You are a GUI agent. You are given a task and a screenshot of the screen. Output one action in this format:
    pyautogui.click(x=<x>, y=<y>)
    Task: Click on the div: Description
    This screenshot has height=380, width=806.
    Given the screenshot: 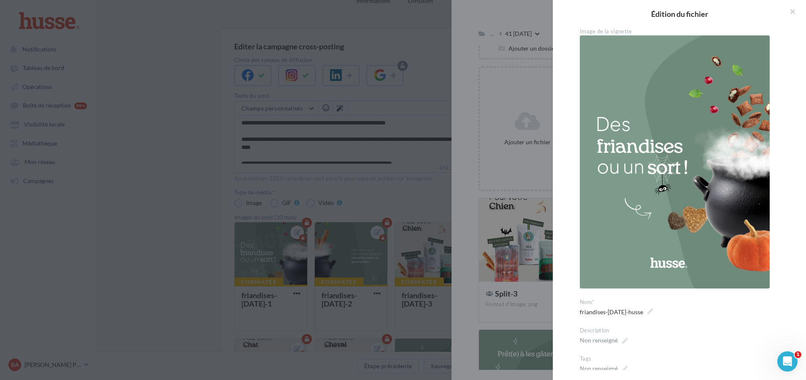 What is the action you would take?
    pyautogui.click(x=683, y=331)
    